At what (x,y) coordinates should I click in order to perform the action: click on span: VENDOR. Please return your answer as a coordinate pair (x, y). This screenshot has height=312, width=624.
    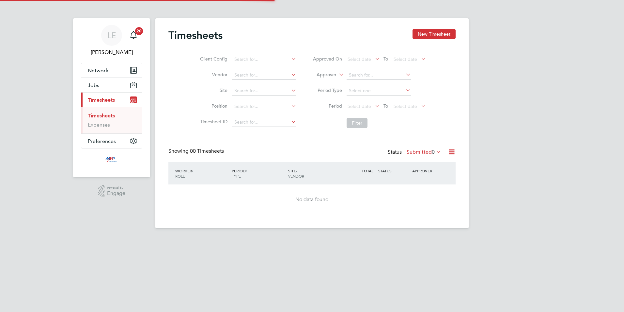
    Looking at the image, I should click on (296, 176).